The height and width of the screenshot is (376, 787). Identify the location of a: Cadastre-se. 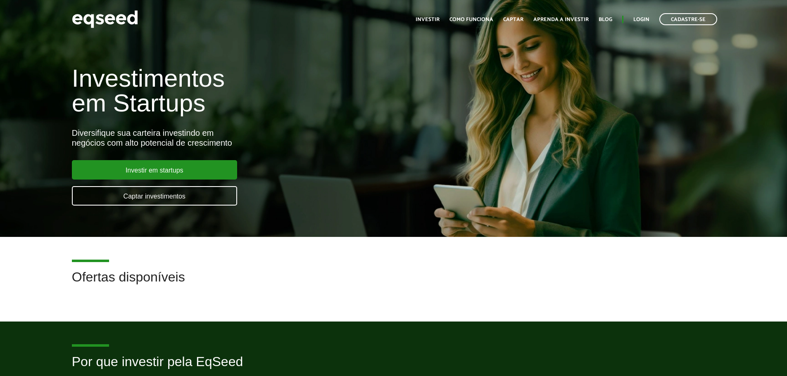
(688, 19).